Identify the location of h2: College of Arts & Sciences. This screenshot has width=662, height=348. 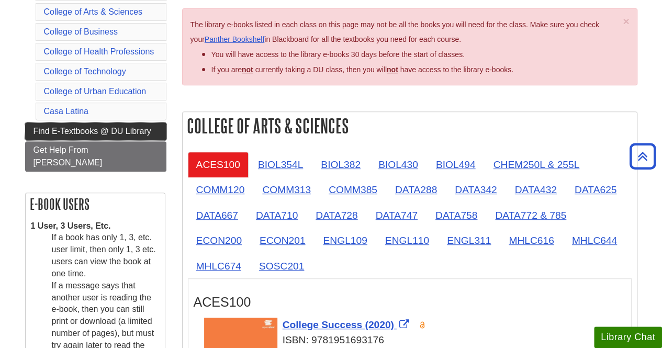
(410, 126).